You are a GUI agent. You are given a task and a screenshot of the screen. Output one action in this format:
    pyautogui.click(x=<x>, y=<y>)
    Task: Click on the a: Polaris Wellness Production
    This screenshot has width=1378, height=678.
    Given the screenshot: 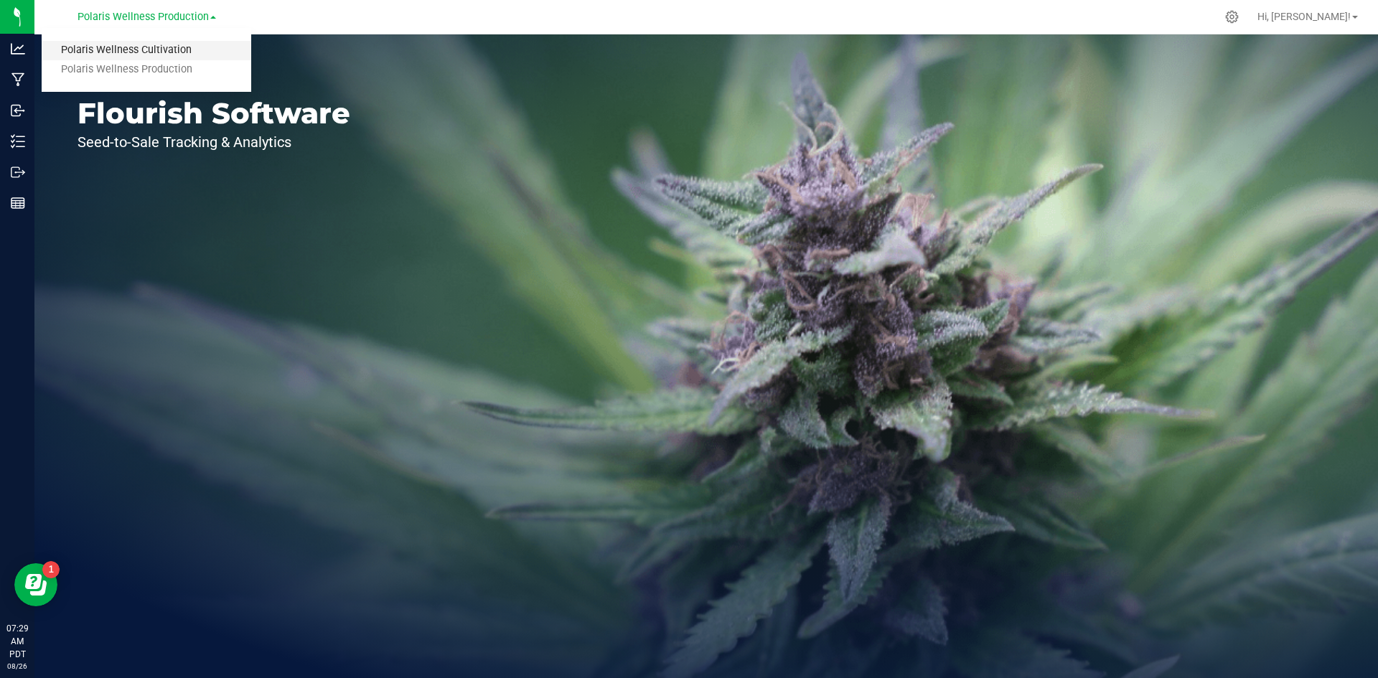 What is the action you would take?
    pyautogui.click(x=146, y=70)
    